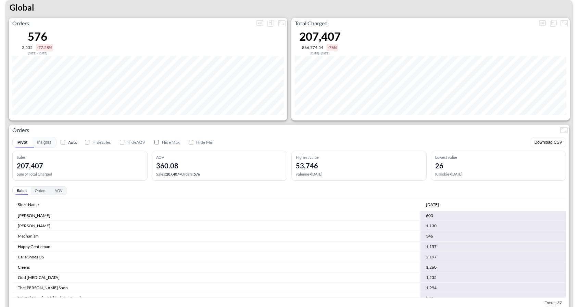 The height and width of the screenshot is (307, 580). Describe the element at coordinates (122, 142) in the screenshot. I see `input: HideAOV` at that location.